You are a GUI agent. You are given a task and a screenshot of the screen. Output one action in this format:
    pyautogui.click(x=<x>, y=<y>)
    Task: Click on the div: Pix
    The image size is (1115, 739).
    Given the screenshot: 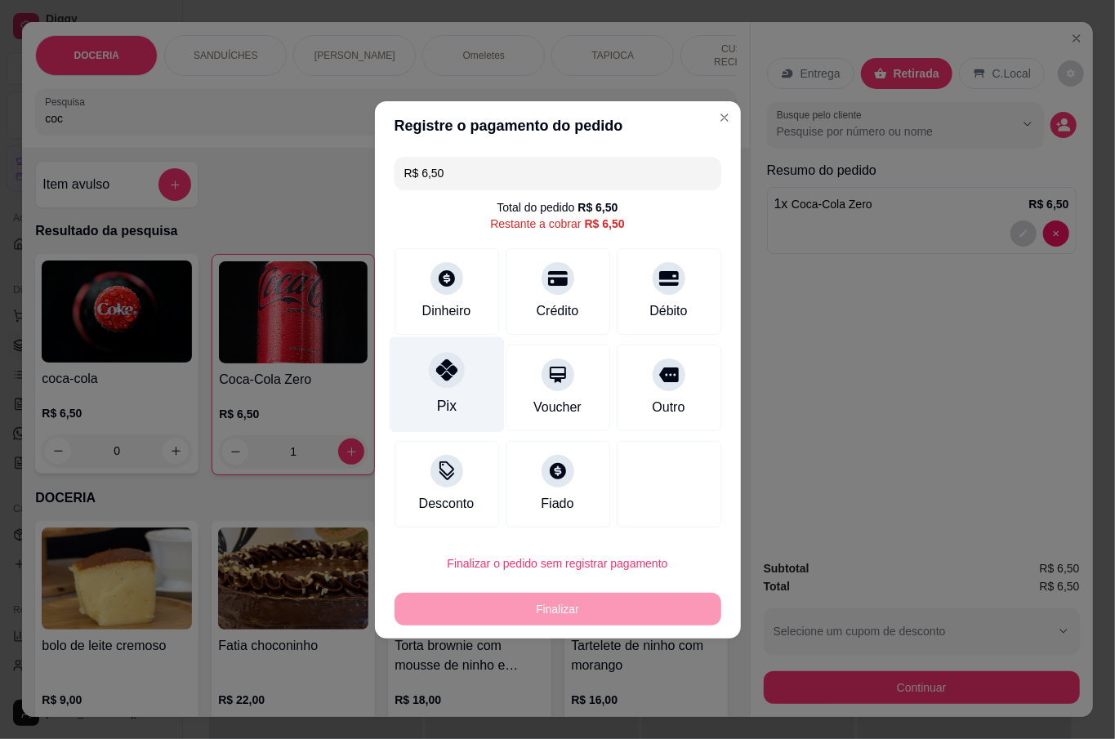 What is the action you would take?
    pyautogui.click(x=446, y=406)
    